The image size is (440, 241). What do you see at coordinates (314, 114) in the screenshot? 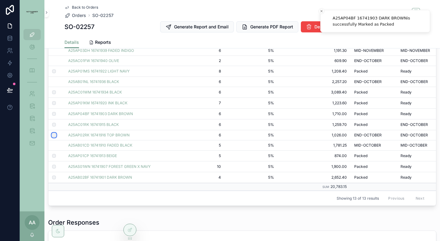
I see `span: 1,710.00` at bounding box center [314, 114].